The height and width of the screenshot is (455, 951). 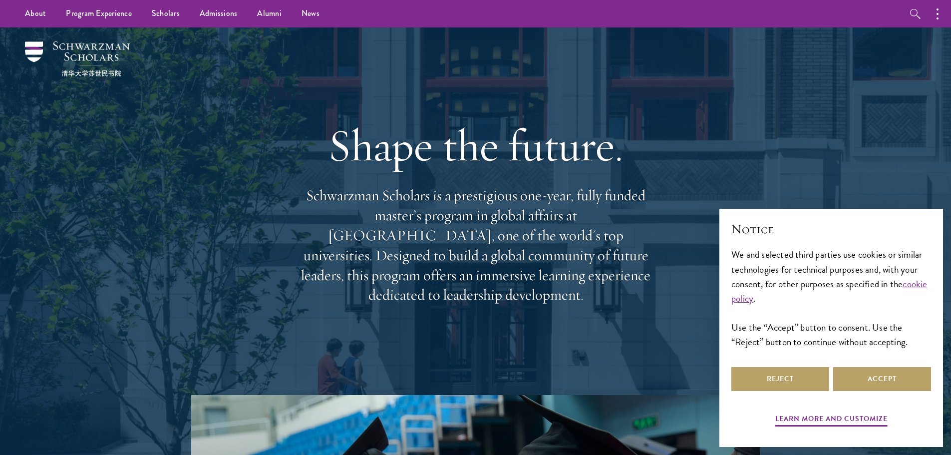 What do you see at coordinates (830, 291) in the screenshot?
I see `a: cookie policy` at bounding box center [830, 291].